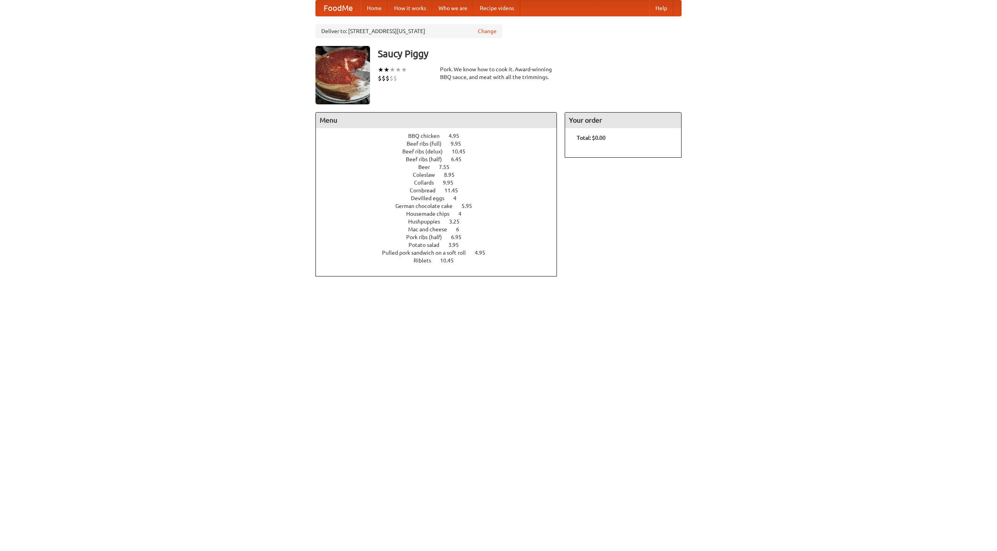 Image resolution: width=997 pixels, height=551 pixels. What do you see at coordinates (455, 191) in the screenshot?
I see `span: 11.45` at bounding box center [455, 191].